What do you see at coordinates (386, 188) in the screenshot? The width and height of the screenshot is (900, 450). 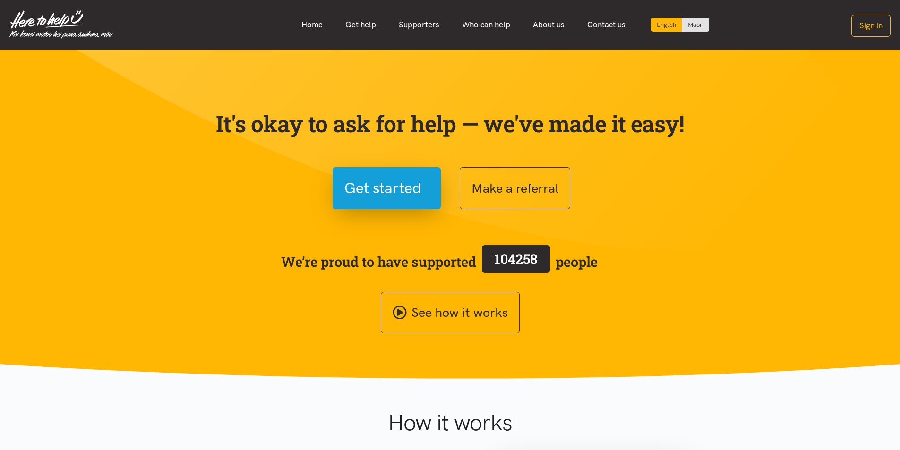 I see `button: Get started` at bounding box center [386, 188].